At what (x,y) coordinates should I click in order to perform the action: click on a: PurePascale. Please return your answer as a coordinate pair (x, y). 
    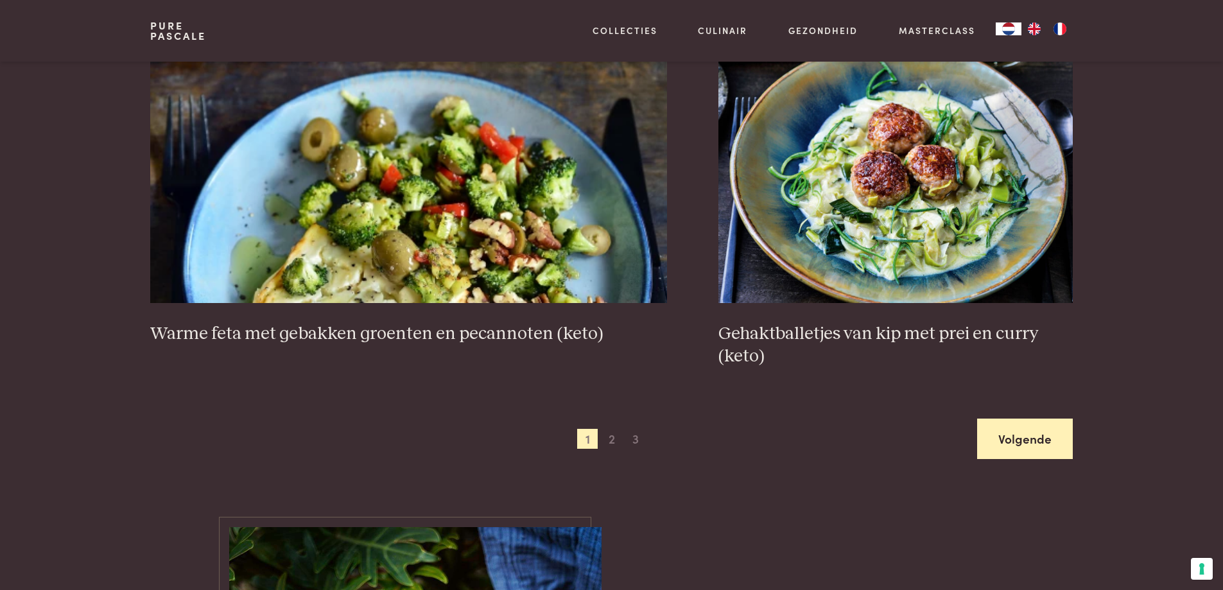
    Looking at the image, I should click on (178, 31).